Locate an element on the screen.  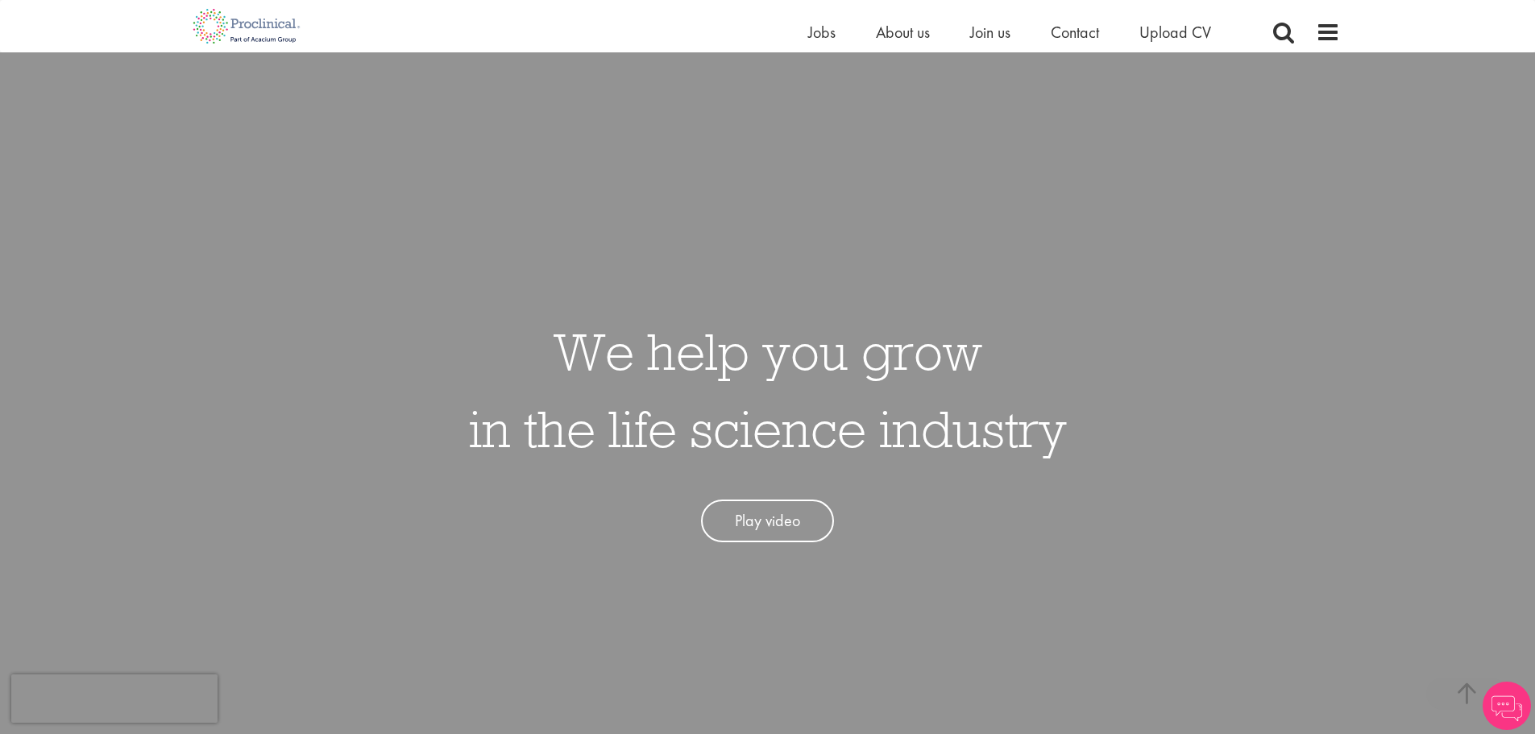
span: Jobs is located at coordinates (822, 32).